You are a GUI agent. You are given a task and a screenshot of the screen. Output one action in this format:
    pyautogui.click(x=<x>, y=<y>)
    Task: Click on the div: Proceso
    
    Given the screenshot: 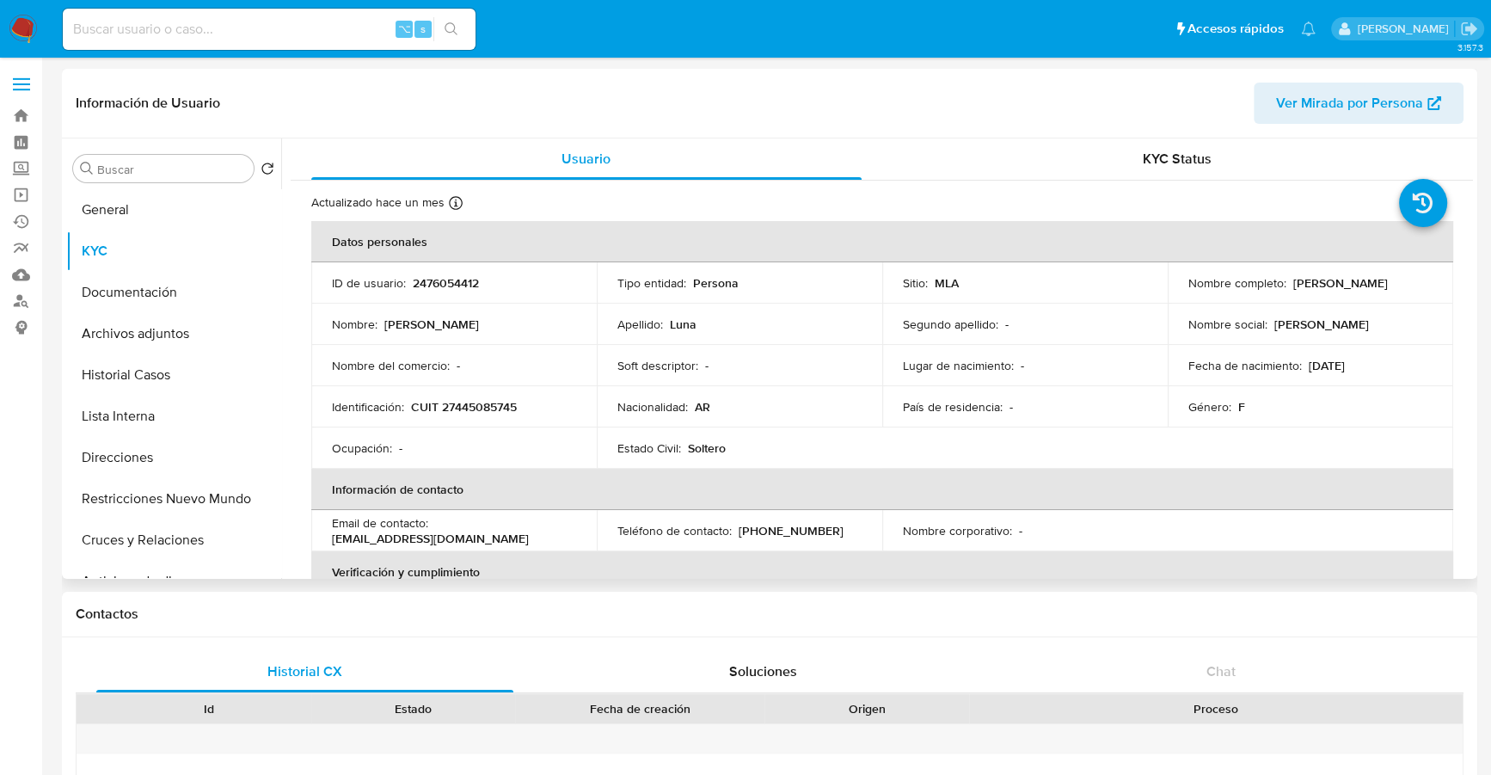 What is the action you would take?
    pyautogui.click(x=1216, y=709)
    